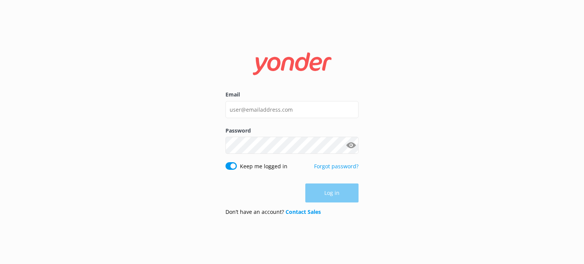 The image size is (584, 264). What do you see at coordinates (303, 212) in the screenshot?
I see `a: Contact Sales` at bounding box center [303, 212].